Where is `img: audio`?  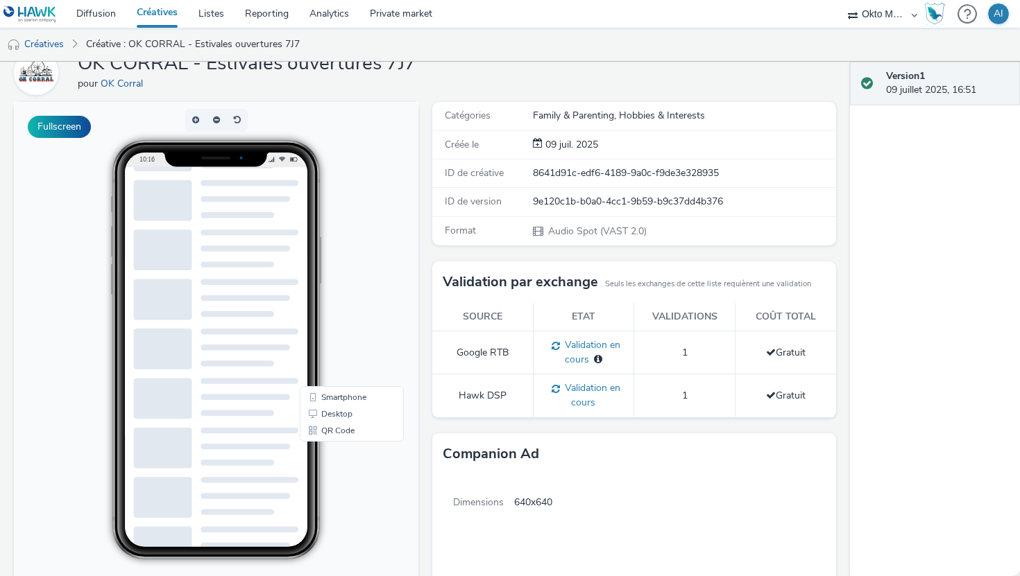 img: audio is located at coordinates (14, 45).